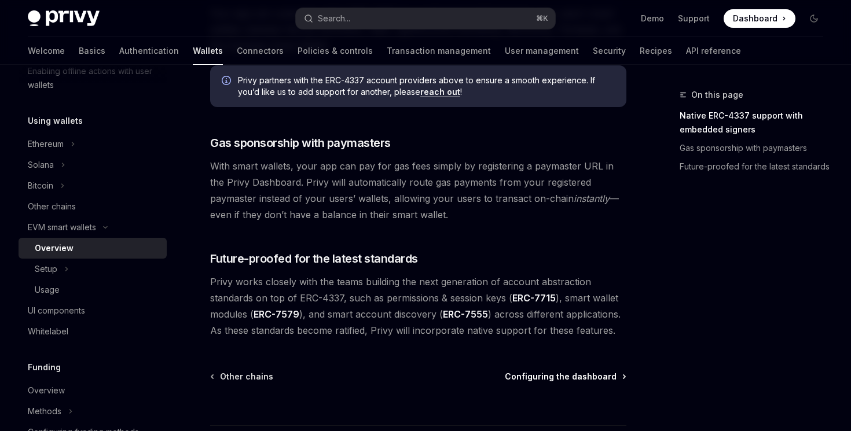 This screenshot has width=851, height=431. Describe the element at coordinates (93, 269) in the screenshot. I see `button: Toggle Setup section` at that location.